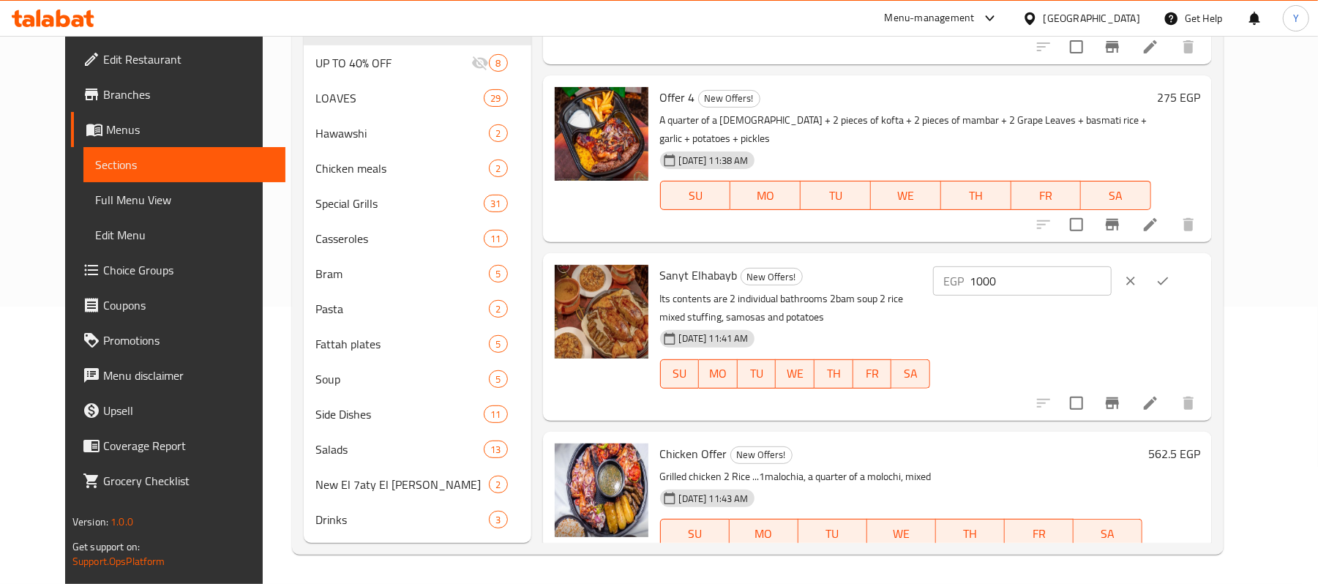 The width and height of the screenshot is (1318, 584). What do you see at coordinates (402, 274) in the screenshot?
I see `span: Bram` at bounding box center [402, 274].